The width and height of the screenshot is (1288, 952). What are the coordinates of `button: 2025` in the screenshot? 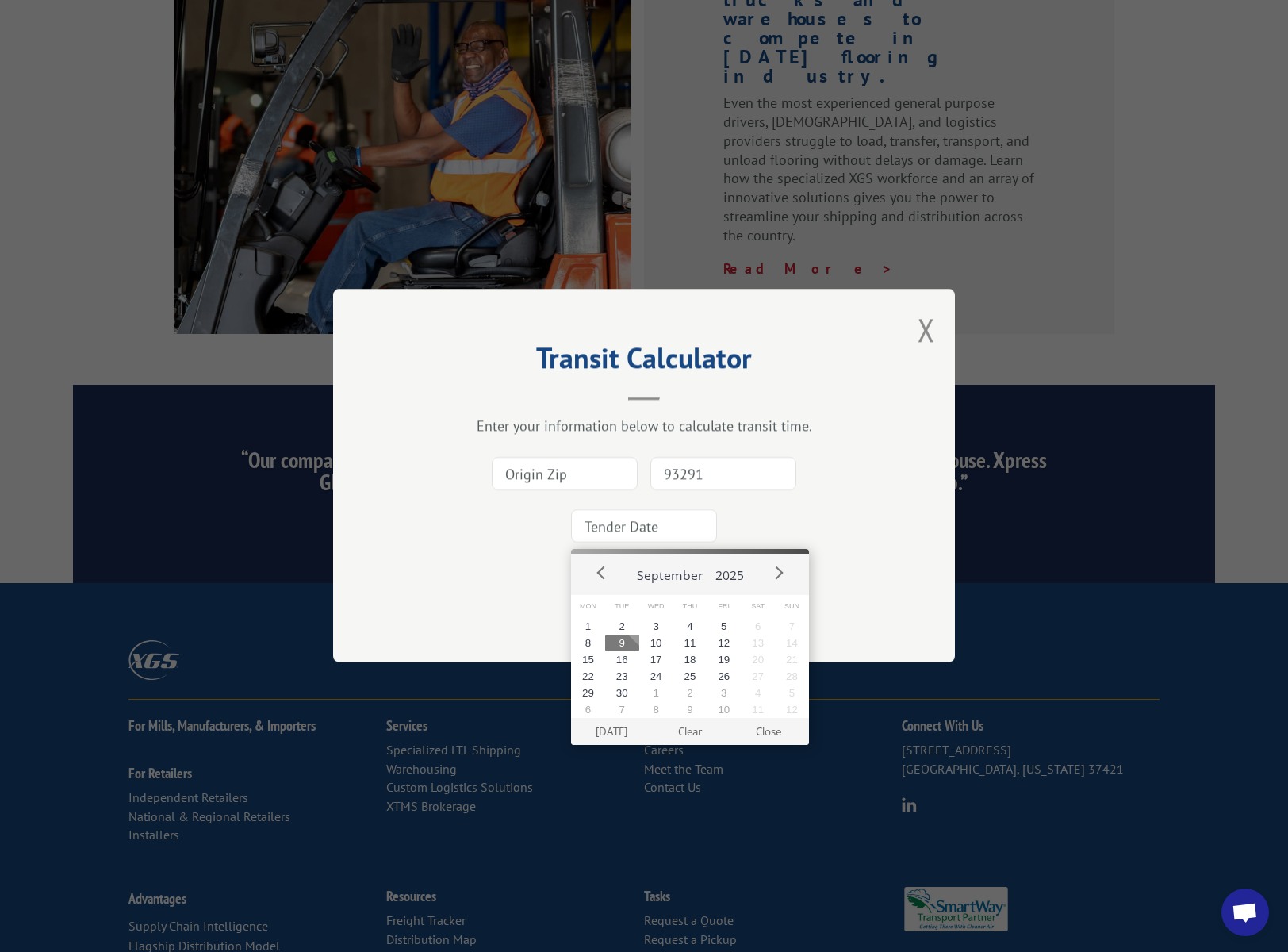 It's located at (730, 572).